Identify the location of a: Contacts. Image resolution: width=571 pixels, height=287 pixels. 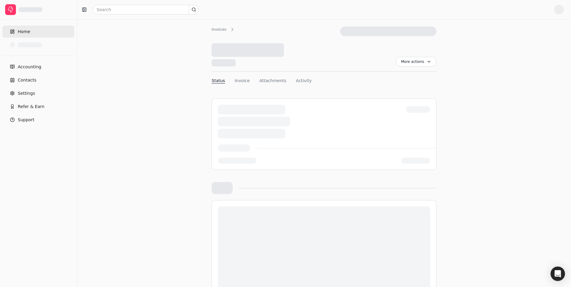
(38, 80).